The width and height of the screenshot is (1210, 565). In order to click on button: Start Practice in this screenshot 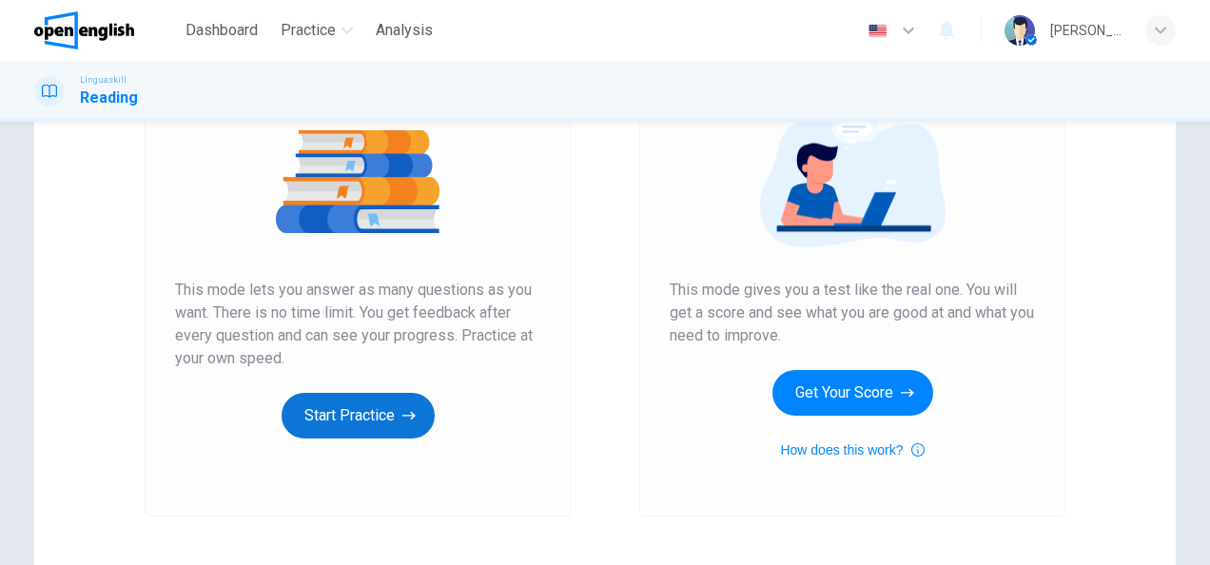, I will do `click(358, 416)`.